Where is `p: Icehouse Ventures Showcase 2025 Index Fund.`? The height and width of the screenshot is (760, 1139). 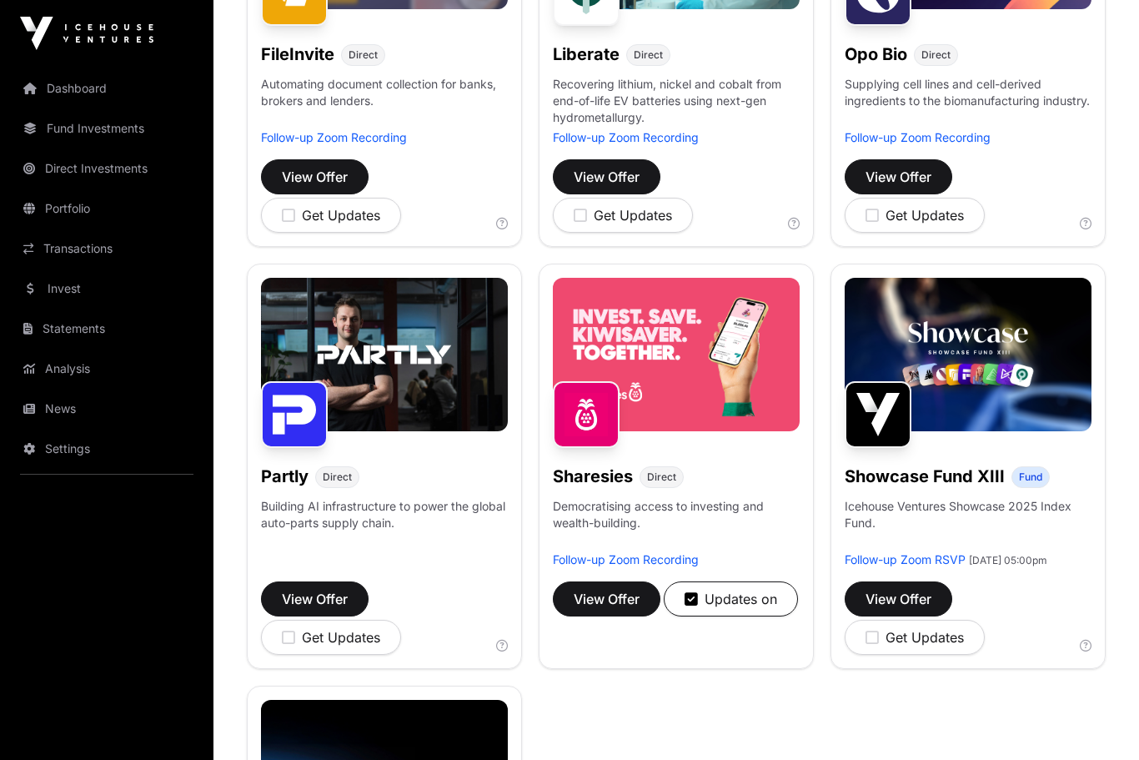 p: Icehouse Ventures Showcase 2025 Index Fund. is located at coordinates (968, 515).